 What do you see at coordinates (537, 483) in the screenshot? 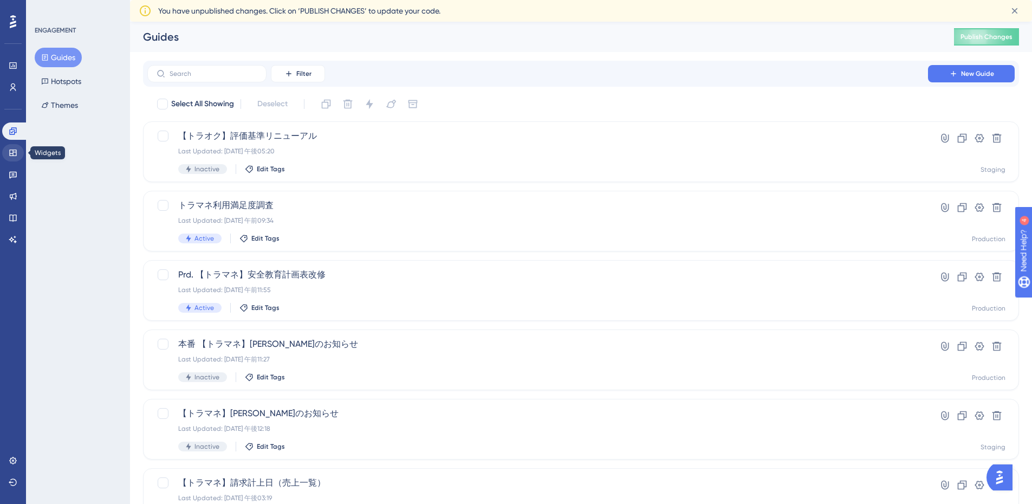
I see `span: 【トラマネ】請求計上日（売上一覧）` at bounding box center [537, 483].